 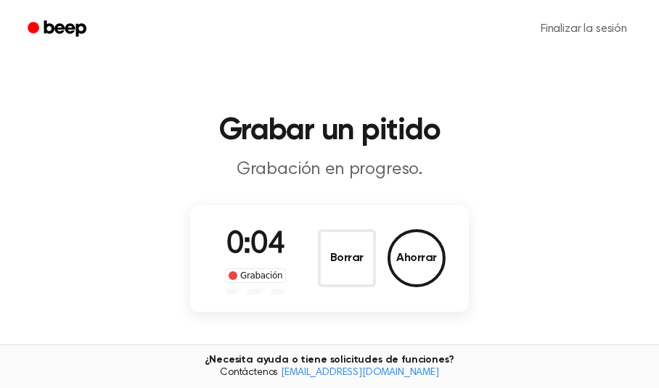 I want to click on font: ¿Necesita ayuda o tiene solicitudes de funciones?, so click(x=329, y=360).